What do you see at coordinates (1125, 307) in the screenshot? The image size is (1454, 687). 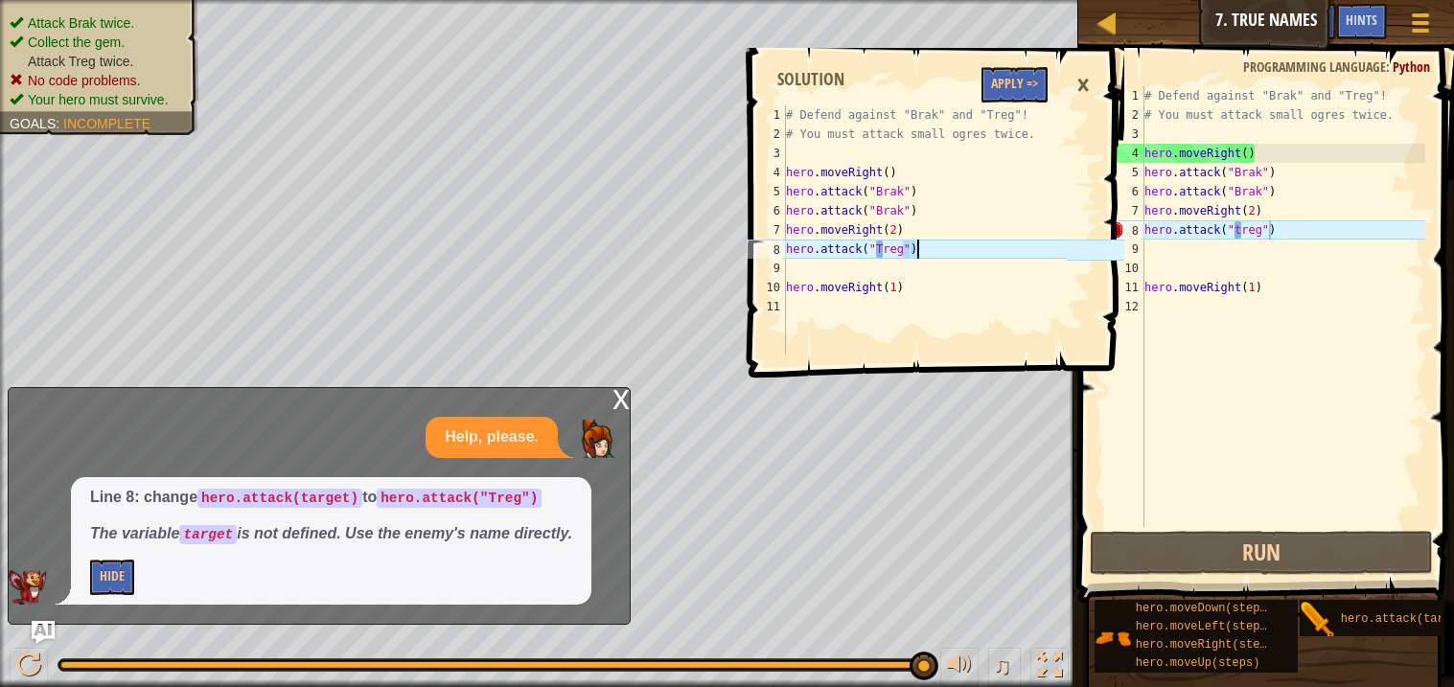 I see `div: 12` at bounding box center [1125, 307].